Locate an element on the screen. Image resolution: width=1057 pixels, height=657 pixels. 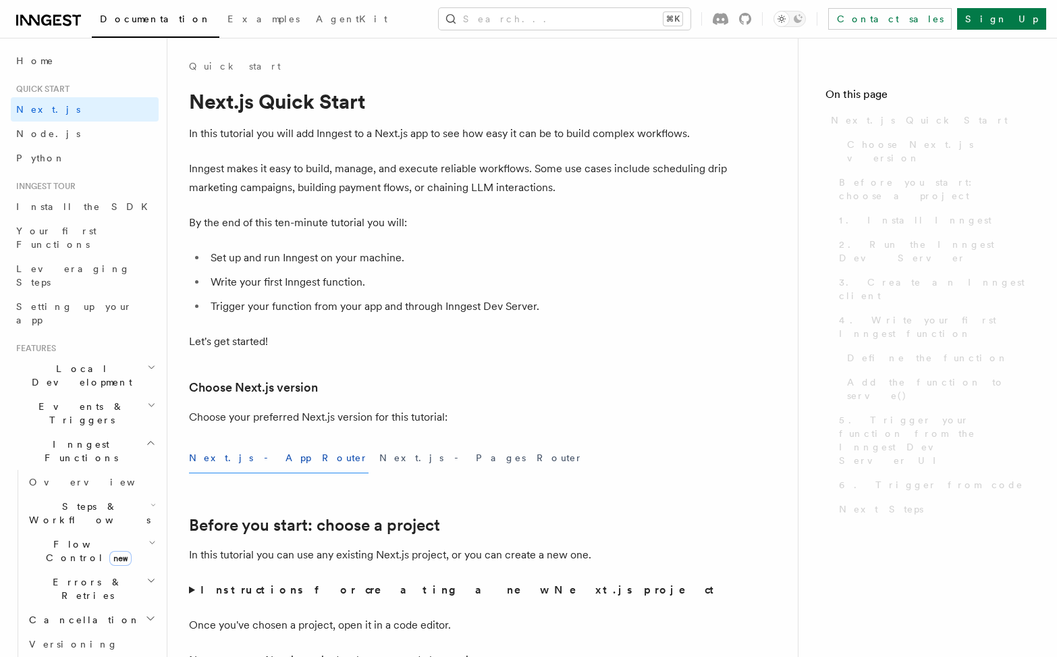
span: new is located at coordinates (120, 558).